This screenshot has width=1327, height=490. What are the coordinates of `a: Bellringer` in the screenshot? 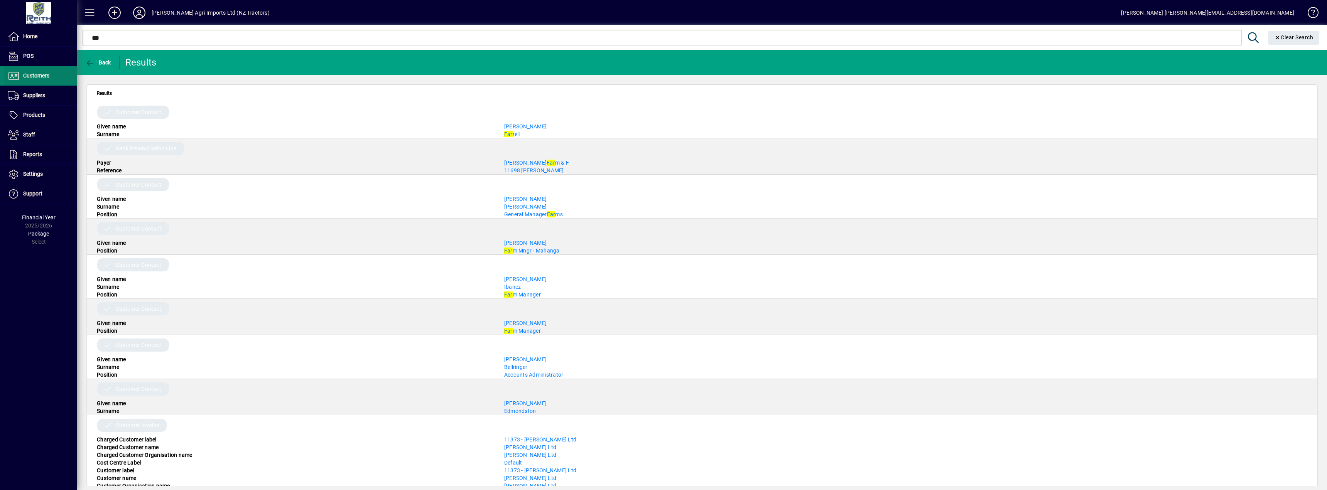 It's located at (516, 367).